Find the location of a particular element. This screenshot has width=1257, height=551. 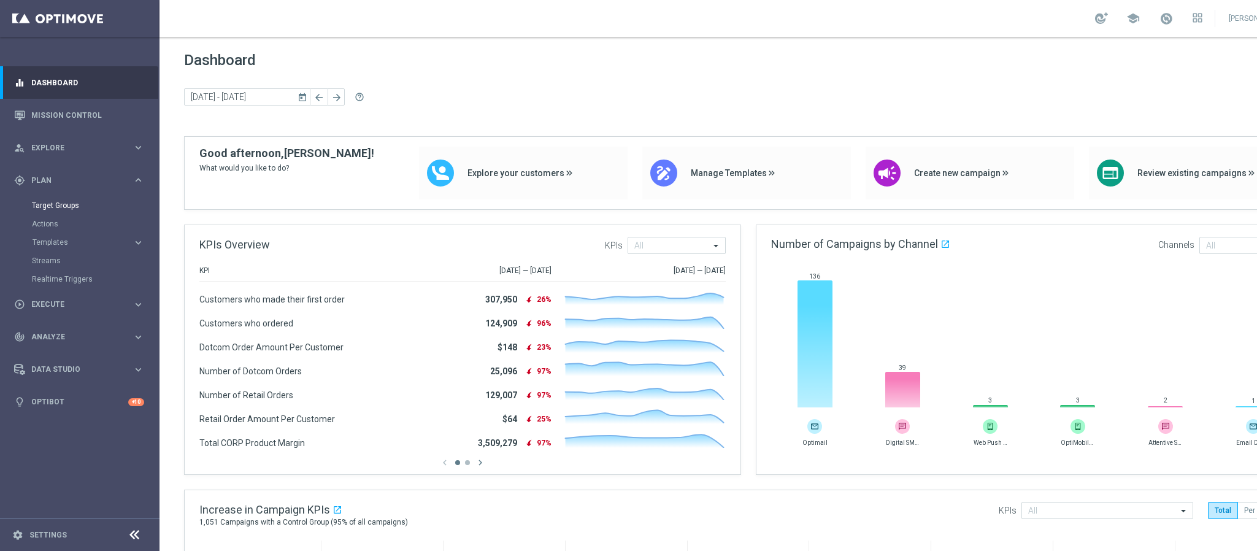

div: +10 is located at coordinates (136, 402).